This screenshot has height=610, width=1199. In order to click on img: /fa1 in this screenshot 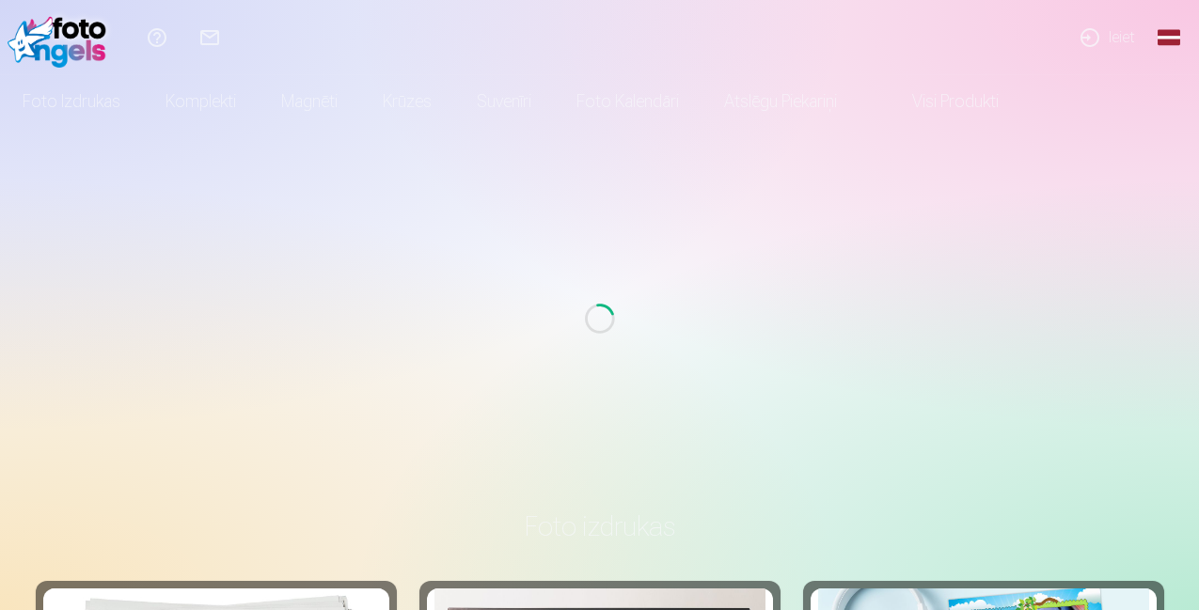, I will do `click(61, 38)`.